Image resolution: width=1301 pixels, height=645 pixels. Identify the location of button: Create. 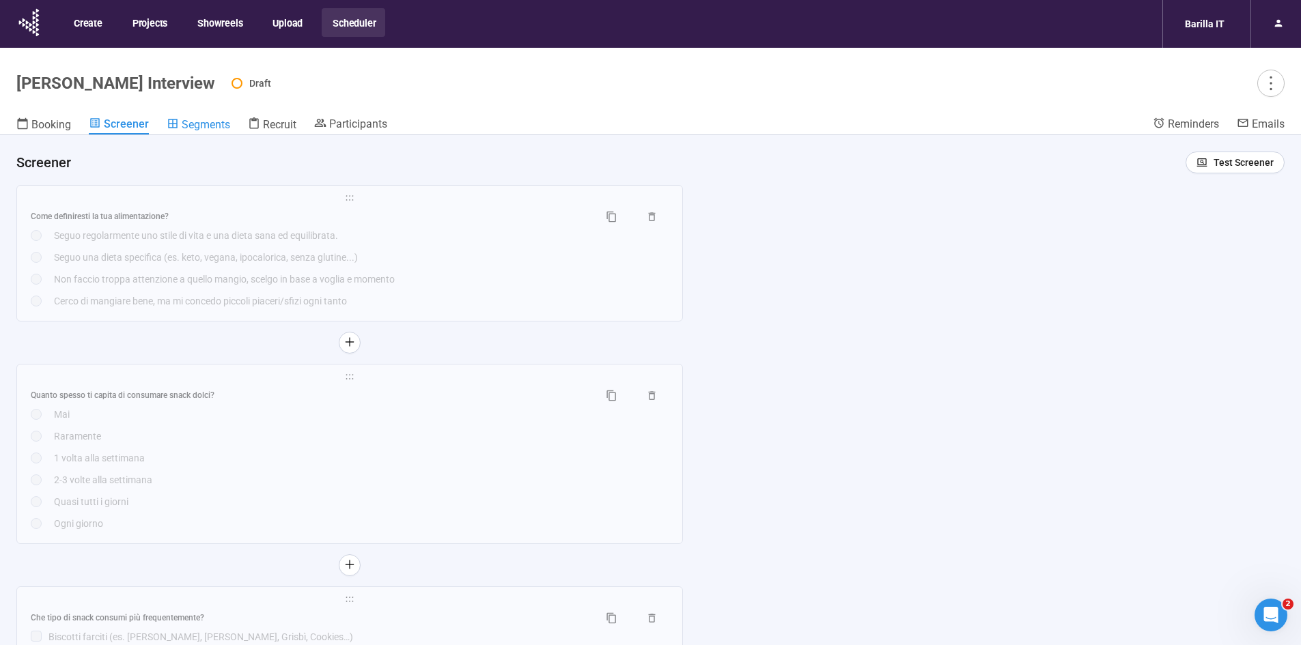
(87, 23).